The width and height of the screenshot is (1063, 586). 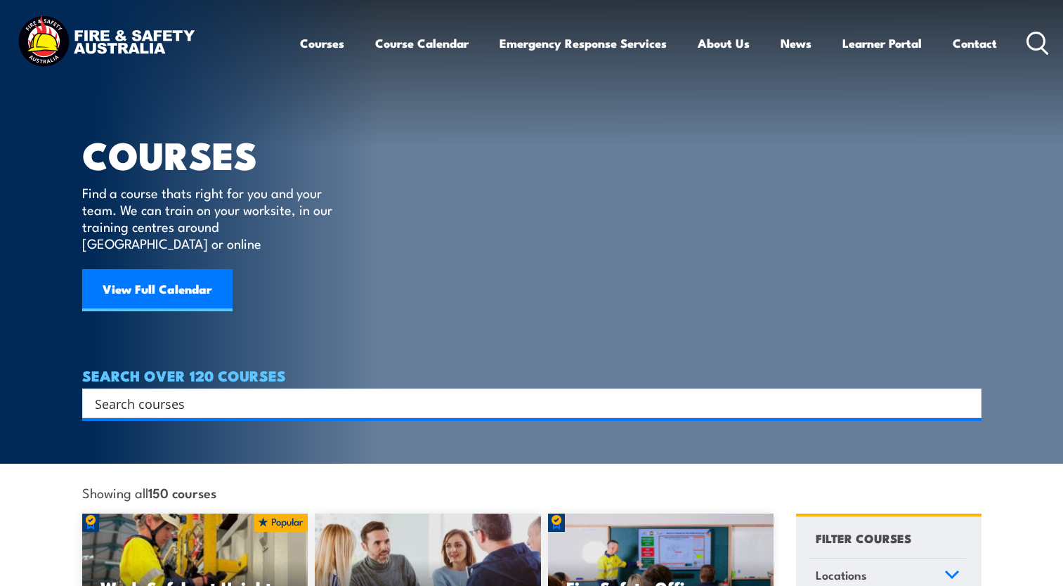 I want to click on a: About Us, so click(x=724, y=43).